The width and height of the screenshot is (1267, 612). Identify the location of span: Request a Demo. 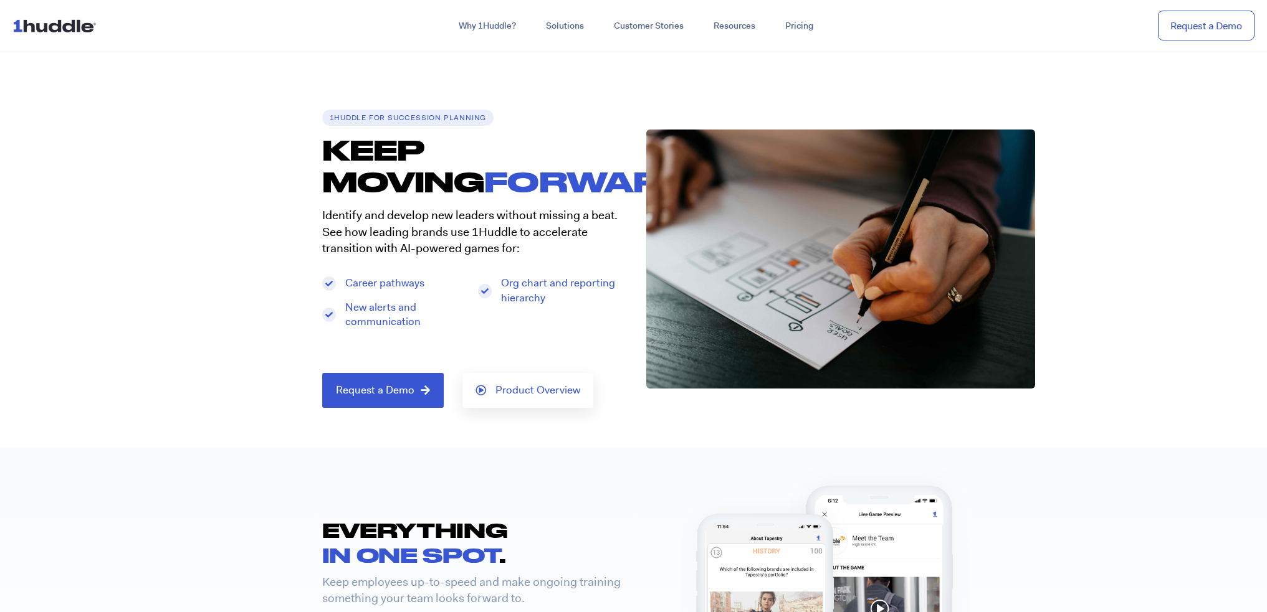
(375, 391).